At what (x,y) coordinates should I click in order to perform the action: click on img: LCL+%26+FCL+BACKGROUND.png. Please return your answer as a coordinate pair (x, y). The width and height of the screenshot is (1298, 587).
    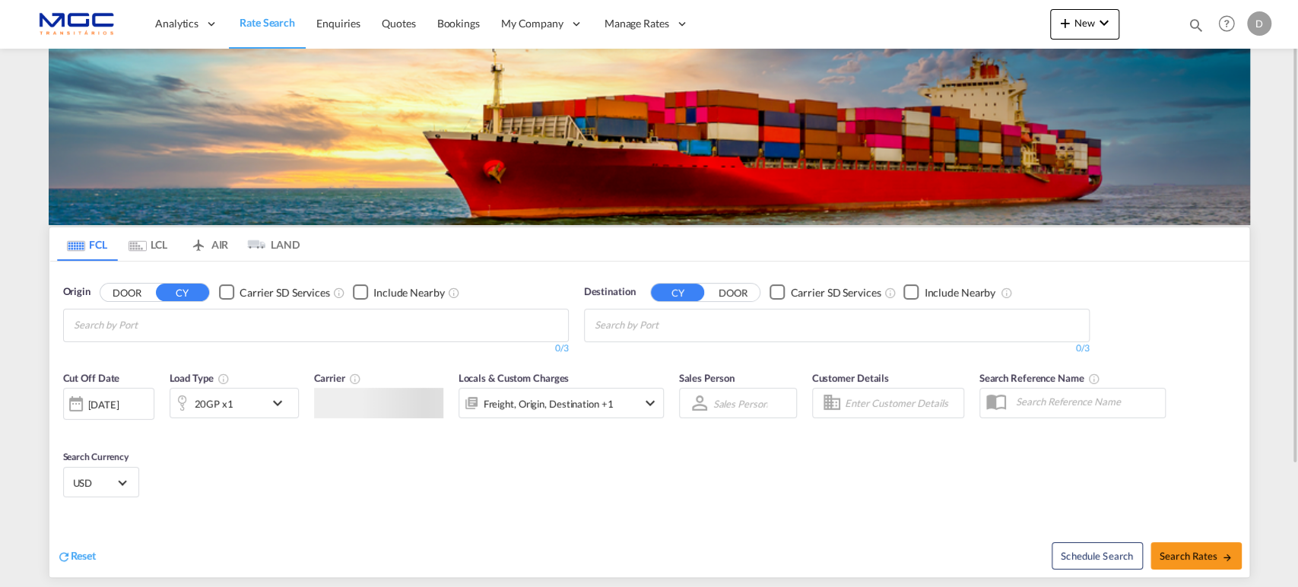
    Looking at the image, I should click on (649, 137).